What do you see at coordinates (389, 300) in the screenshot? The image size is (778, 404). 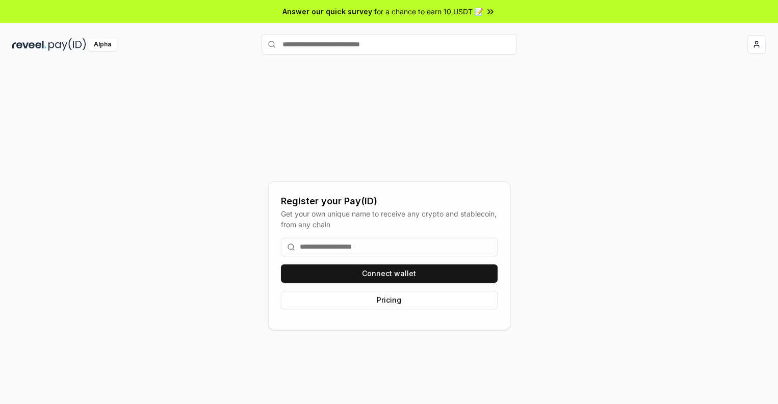 I see `button: Pricing` at bounding box center [389, 300].